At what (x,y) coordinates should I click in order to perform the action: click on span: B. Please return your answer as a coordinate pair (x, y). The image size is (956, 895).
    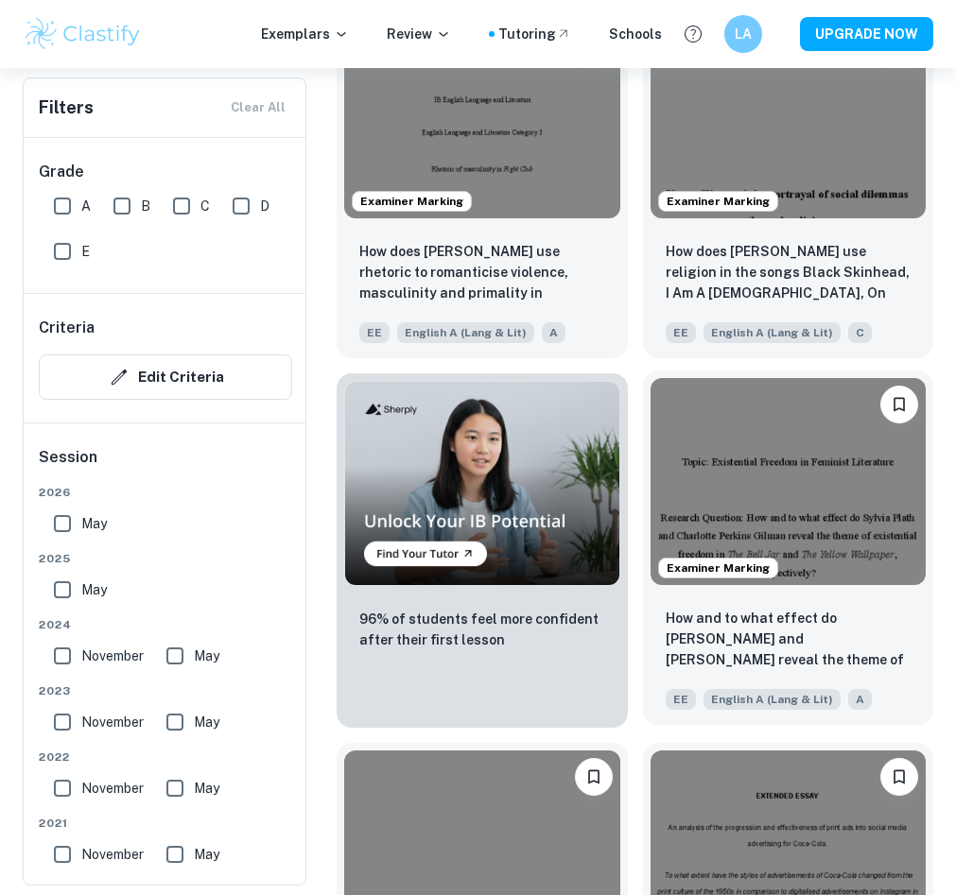
    Looking at the image, I should click on (146, 206).